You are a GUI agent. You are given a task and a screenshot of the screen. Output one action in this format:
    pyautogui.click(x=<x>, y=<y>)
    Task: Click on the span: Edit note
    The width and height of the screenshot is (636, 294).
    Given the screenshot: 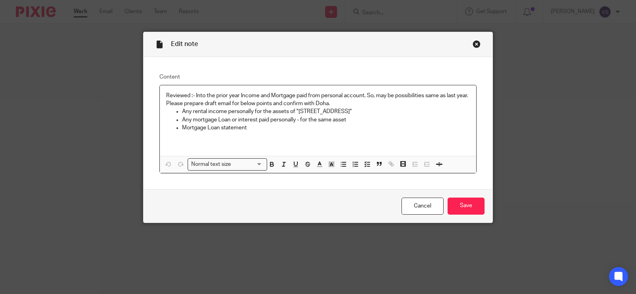 What is the action you would take?
    pyautogui.click(x=184, y=44)
    